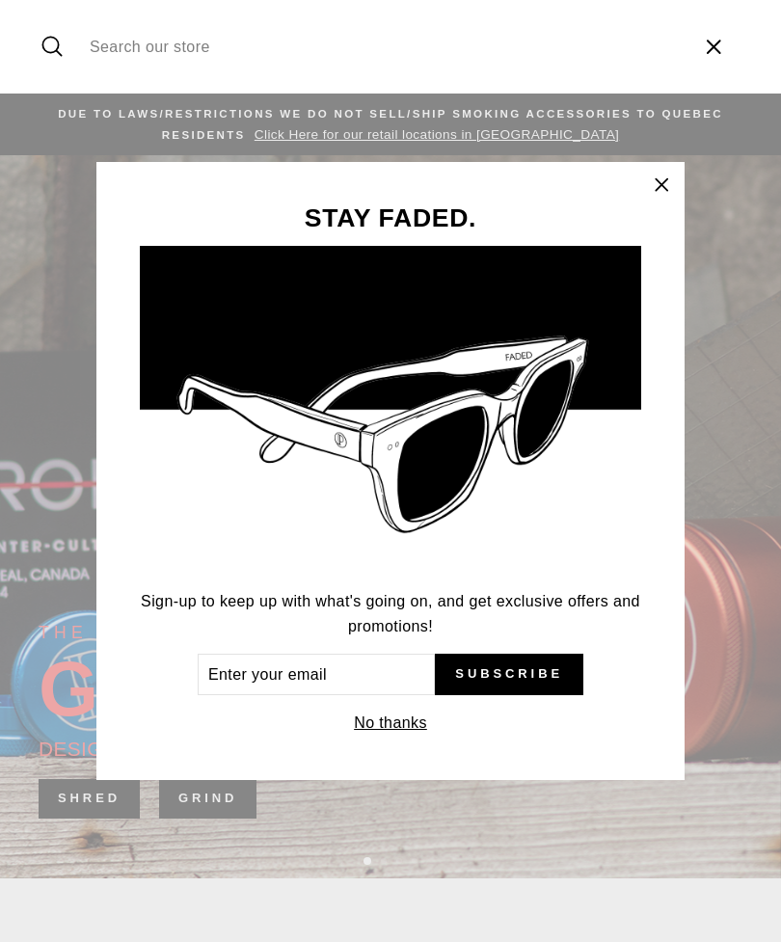 Image resolution: width=781 pixels, height=942 pixels. I want to click on p: Sign-up to keep up with what's going on, and get exclusive offers and promotions!, so click(391, 613).